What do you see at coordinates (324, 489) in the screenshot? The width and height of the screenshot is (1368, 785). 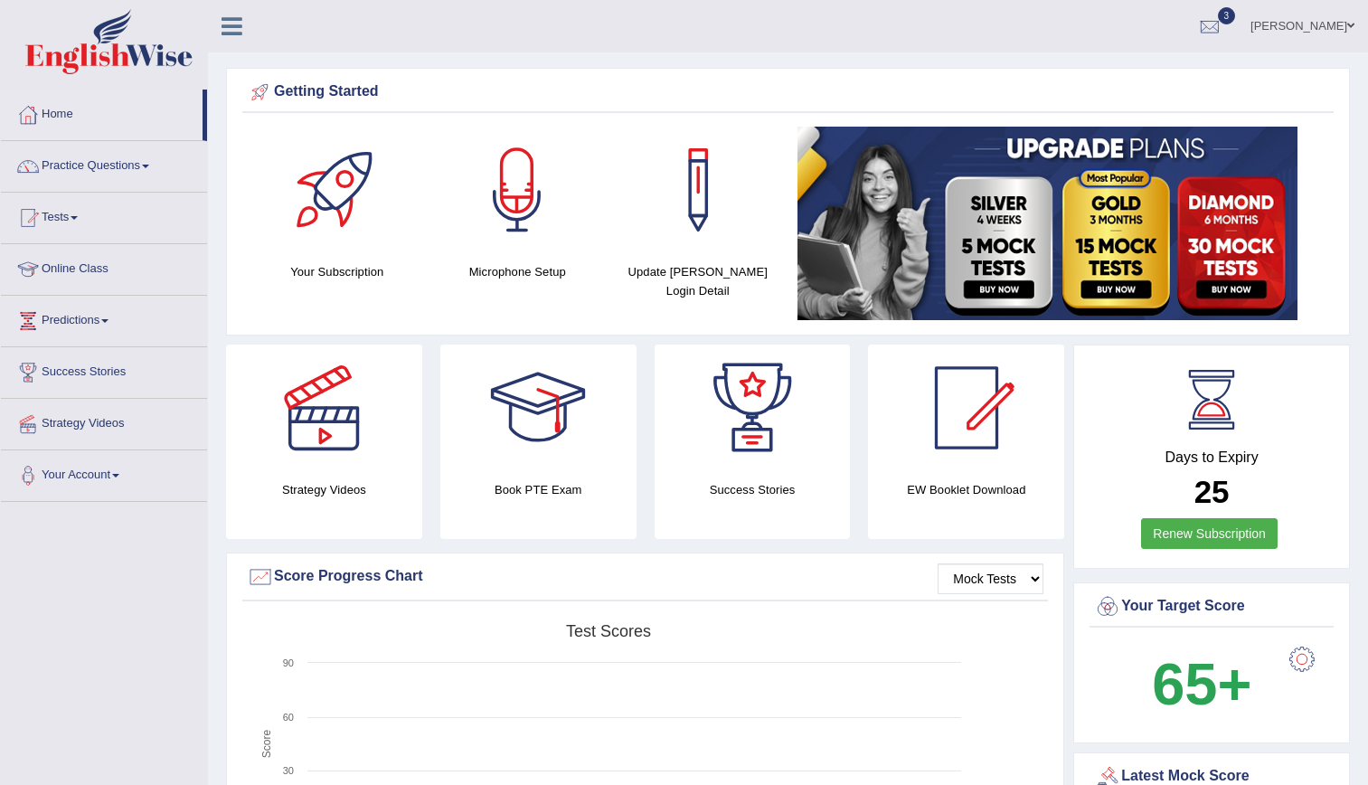 I see `h4: Strategy Videos` at bounding box center [324, 489].